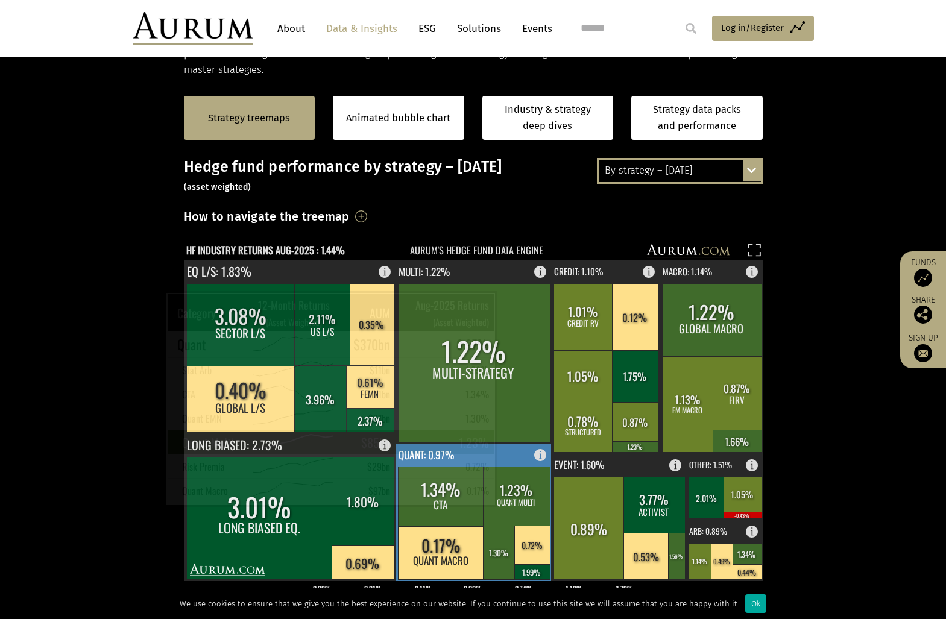  Describe the element at coordinates (753, 28) in the screenshot. I see `span: Log in/Register` at that location.